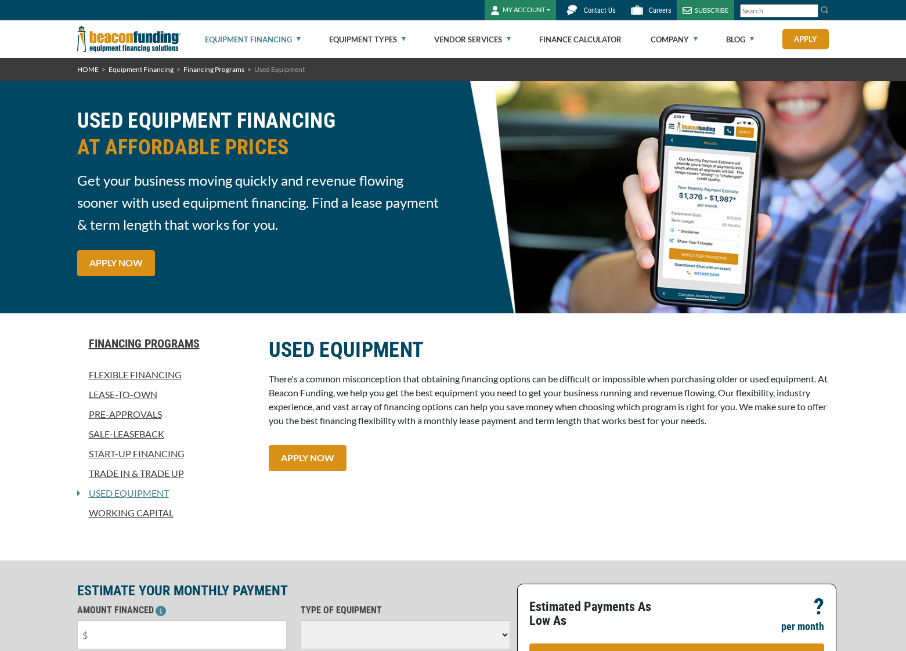 The height and width of the screenshot is (651, 906). I want to click on h2: USED EQUIPMENT, so click(549, 350).